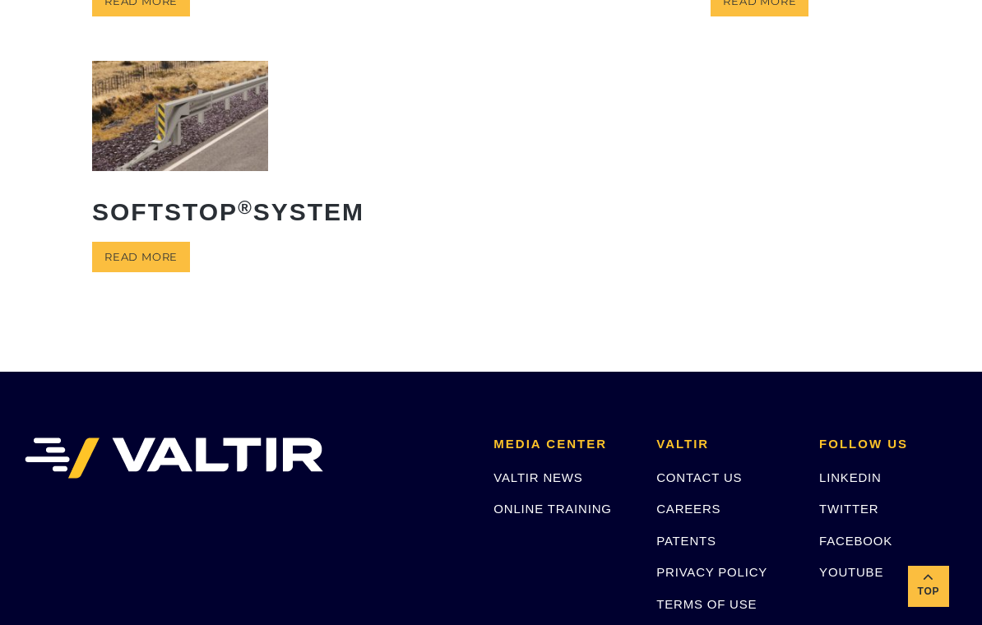 The height and width of the screenshot is (625, 982). Describe the element at coordinates (855, 540) in the screenshot. I see `a: FACEBOOK` at that location.